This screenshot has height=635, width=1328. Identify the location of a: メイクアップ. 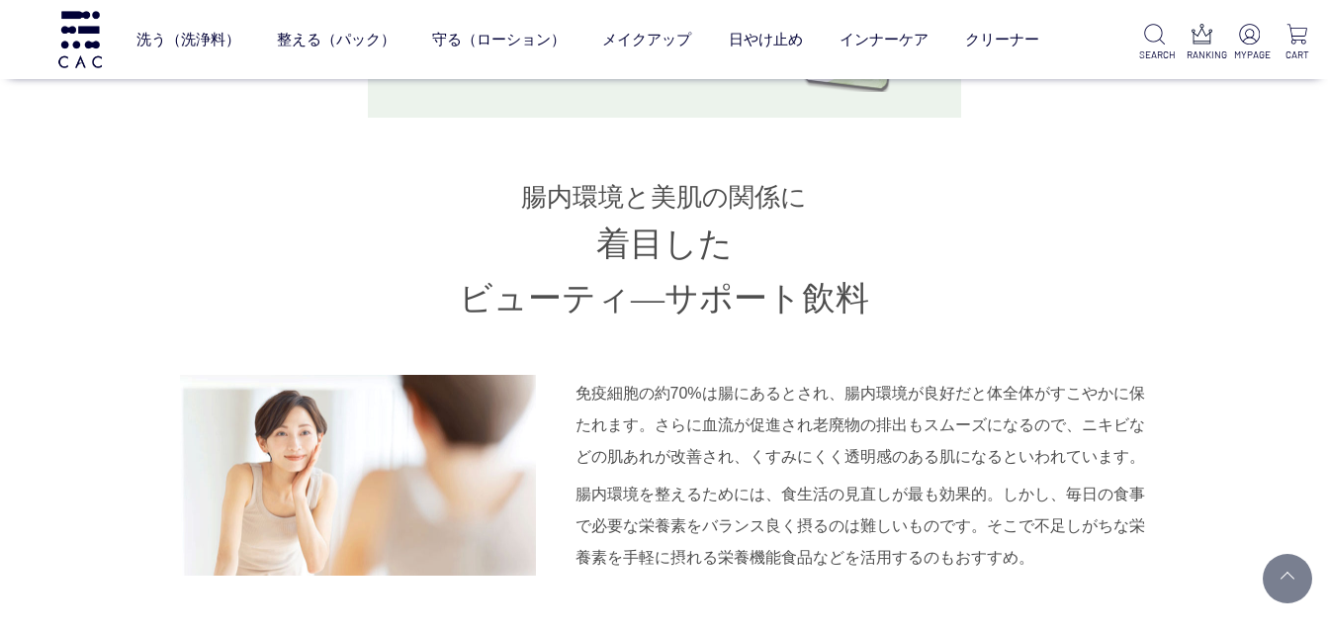
(647, 39).